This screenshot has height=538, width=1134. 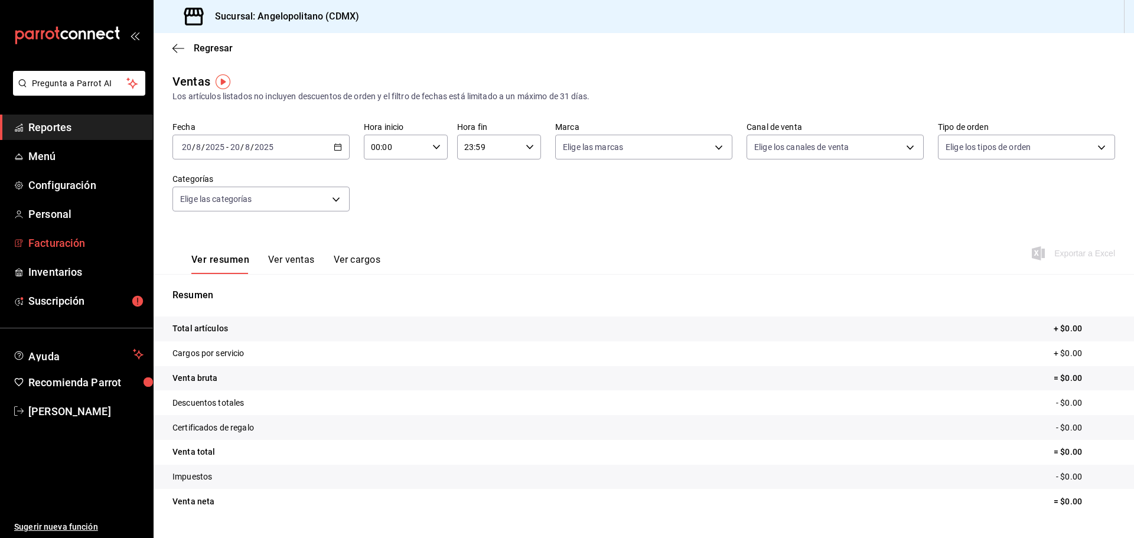 What do you see at coordinates (192, 476) in the screenshot?
I see `p: Impuestos` at bounding box center [192, 476].